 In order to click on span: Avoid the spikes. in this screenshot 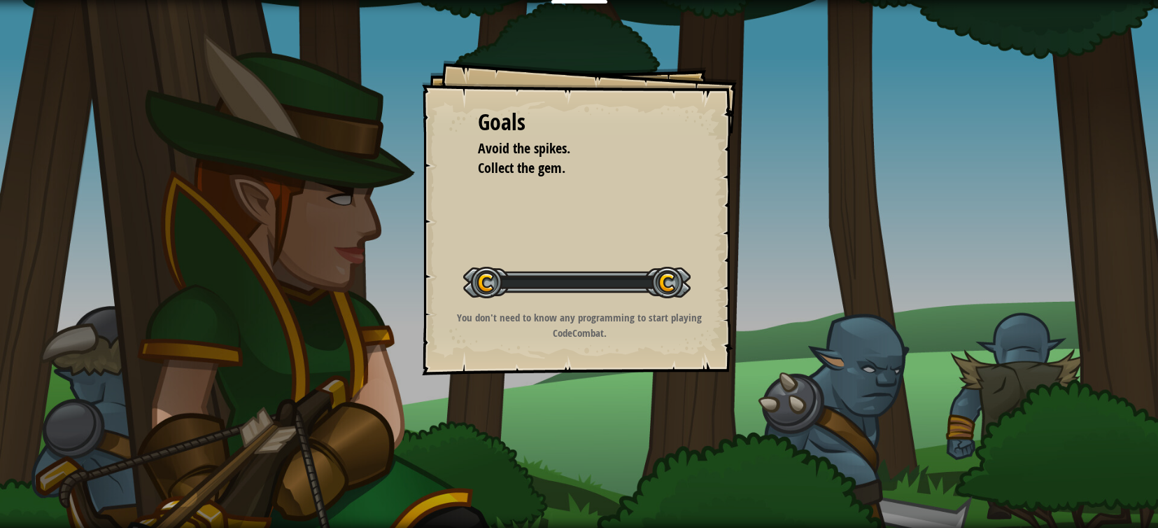, I will do `click(524, 148)`.